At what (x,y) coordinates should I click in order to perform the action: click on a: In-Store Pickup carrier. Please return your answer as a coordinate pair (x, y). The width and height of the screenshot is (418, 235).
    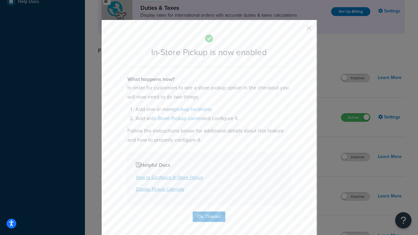
    Looking at the image, I should click on (177, 118).